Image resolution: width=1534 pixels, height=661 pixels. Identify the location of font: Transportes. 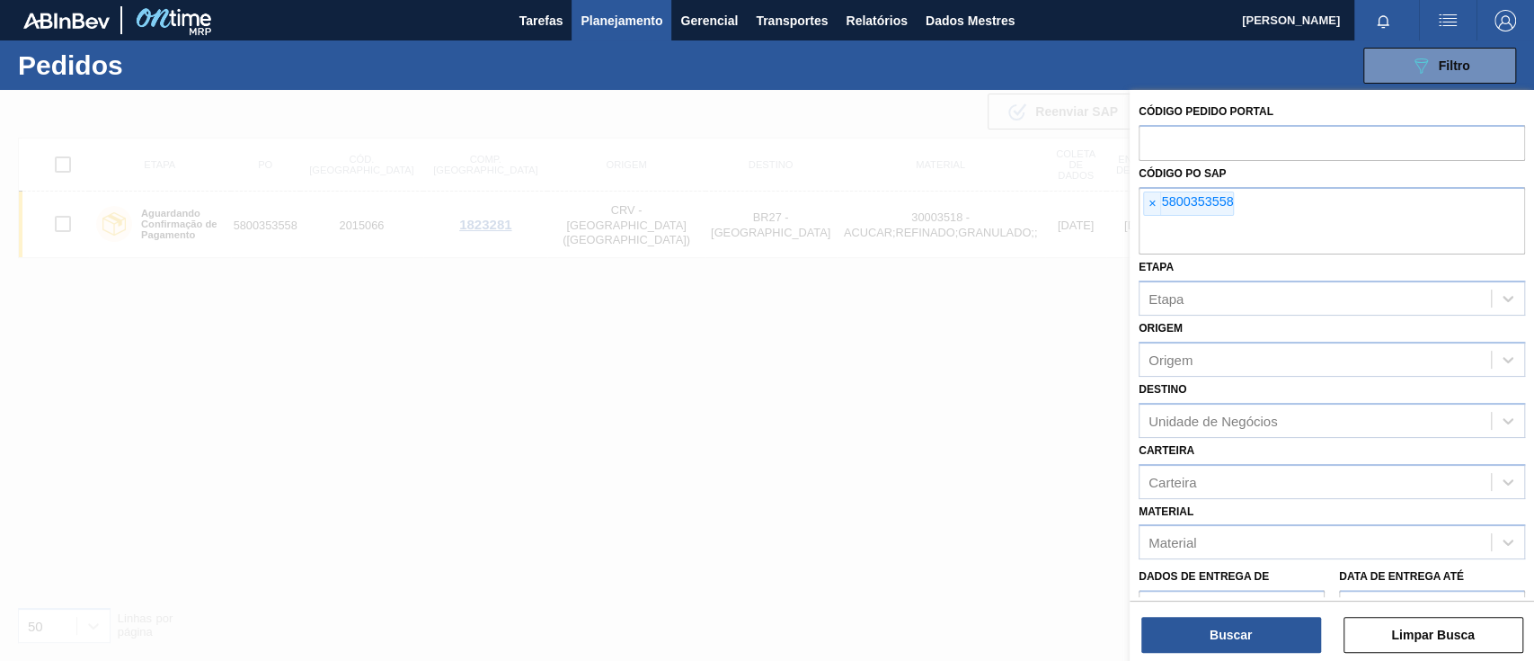
(792, 21).